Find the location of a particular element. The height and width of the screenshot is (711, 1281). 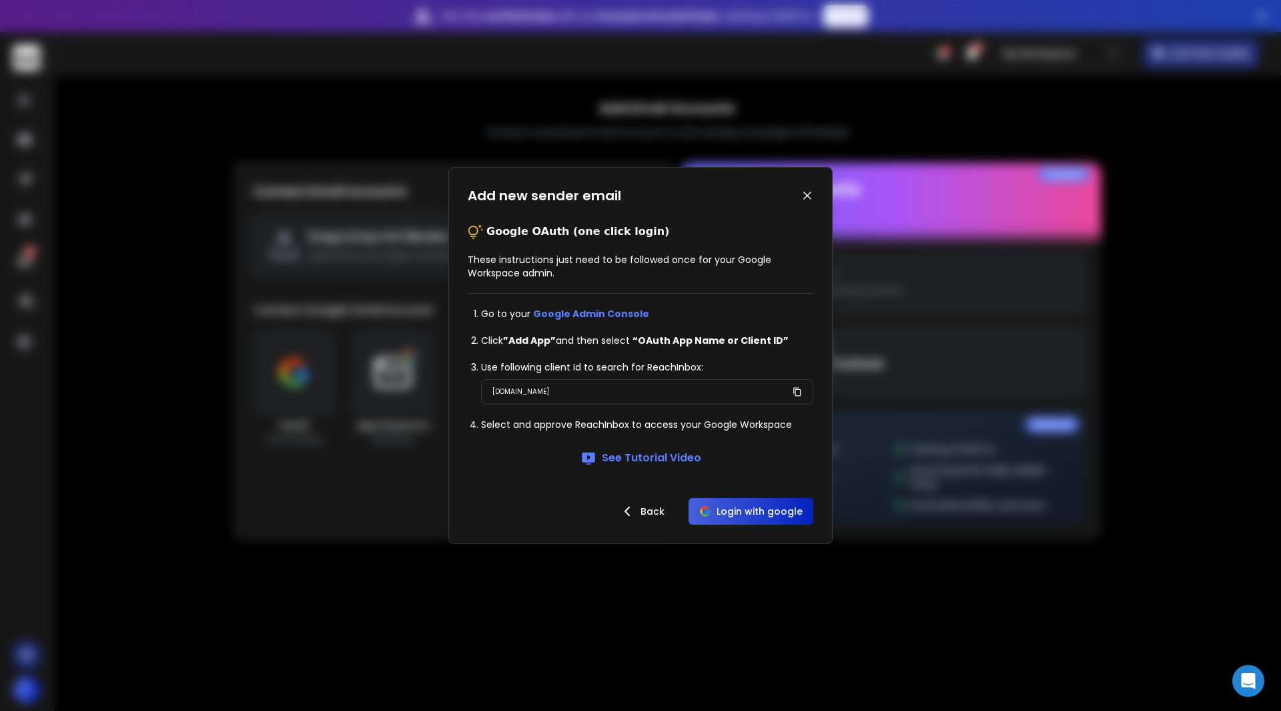

p: Google OAuth (one click login) is located at coordinates (578, 232).